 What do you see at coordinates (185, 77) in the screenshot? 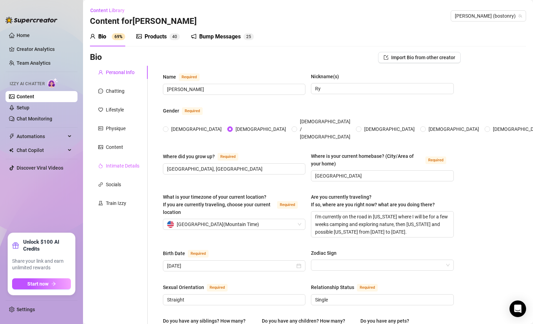
I see `label: Name` at bounding box center [185, 77].